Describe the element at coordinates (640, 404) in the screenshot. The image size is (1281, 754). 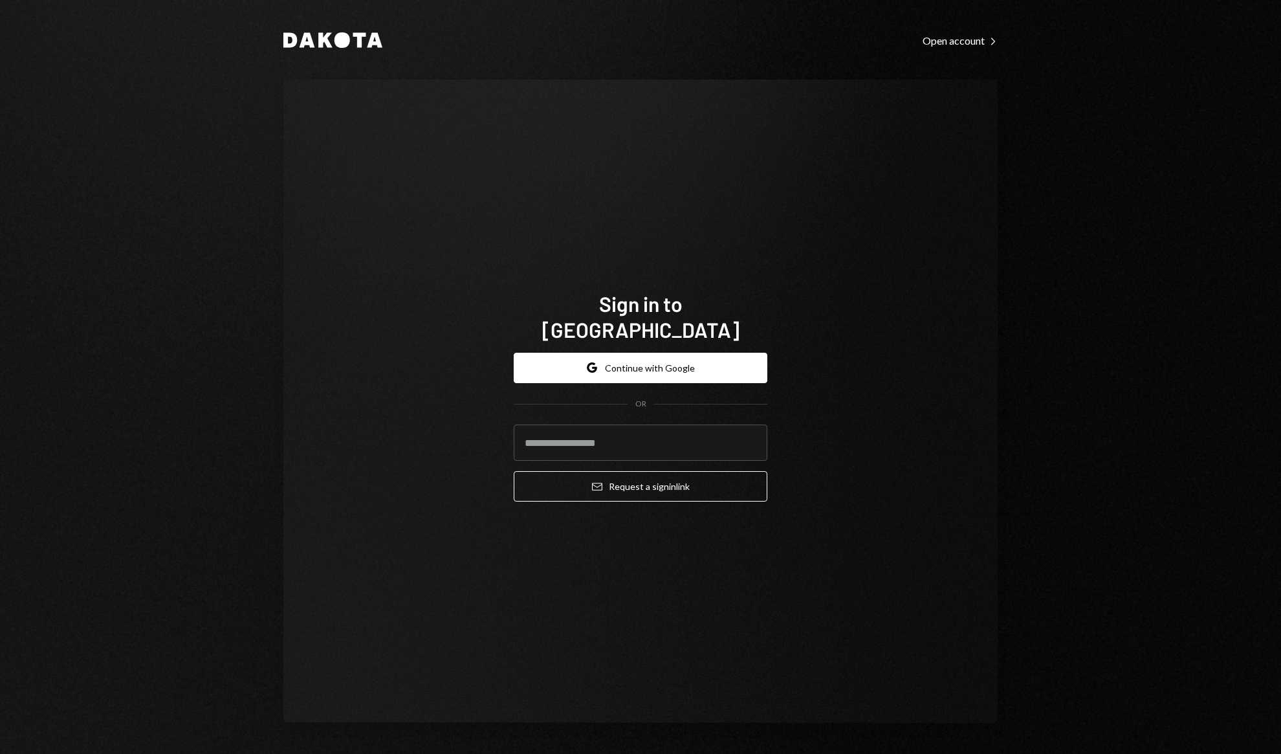
I see `div: OR` at that location.